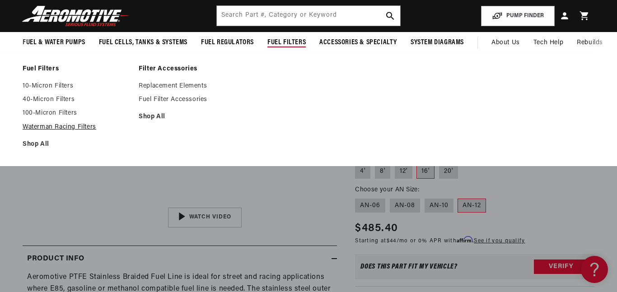 This screenshot has width=617, height=292. What do you see at coordinates (392, 241) in the screenshot?
I see `span: $44` at bounding box center [392, 241].